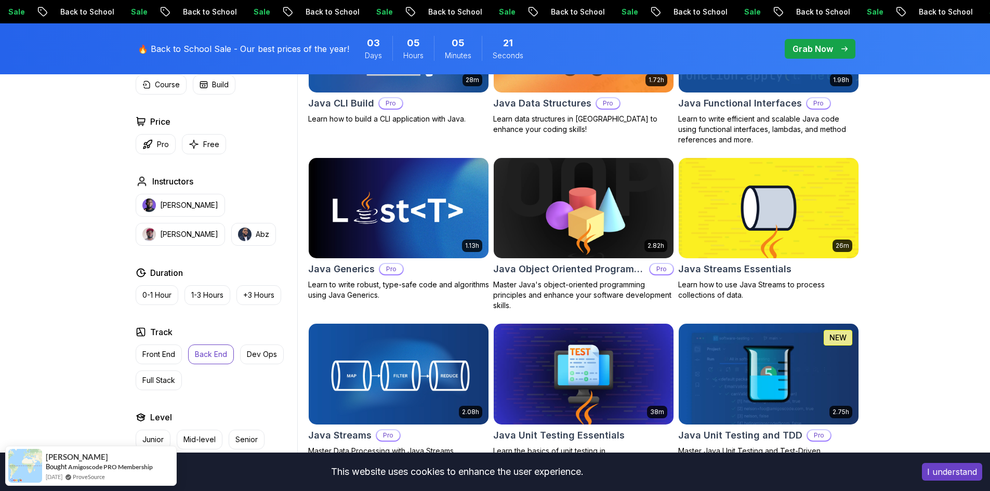  I want to click on span: Hours, so click(413, 56).